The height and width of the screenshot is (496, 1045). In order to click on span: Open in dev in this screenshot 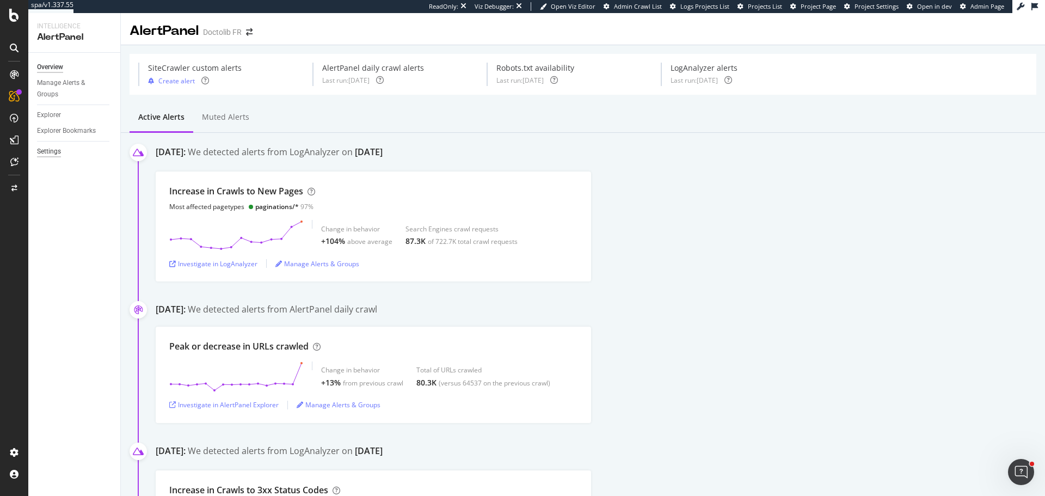, I will do `click(935, 6)`.